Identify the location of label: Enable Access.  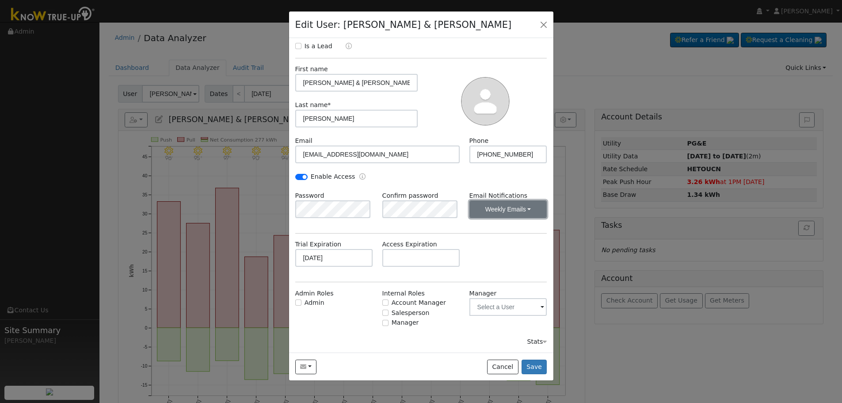
(333, 176).